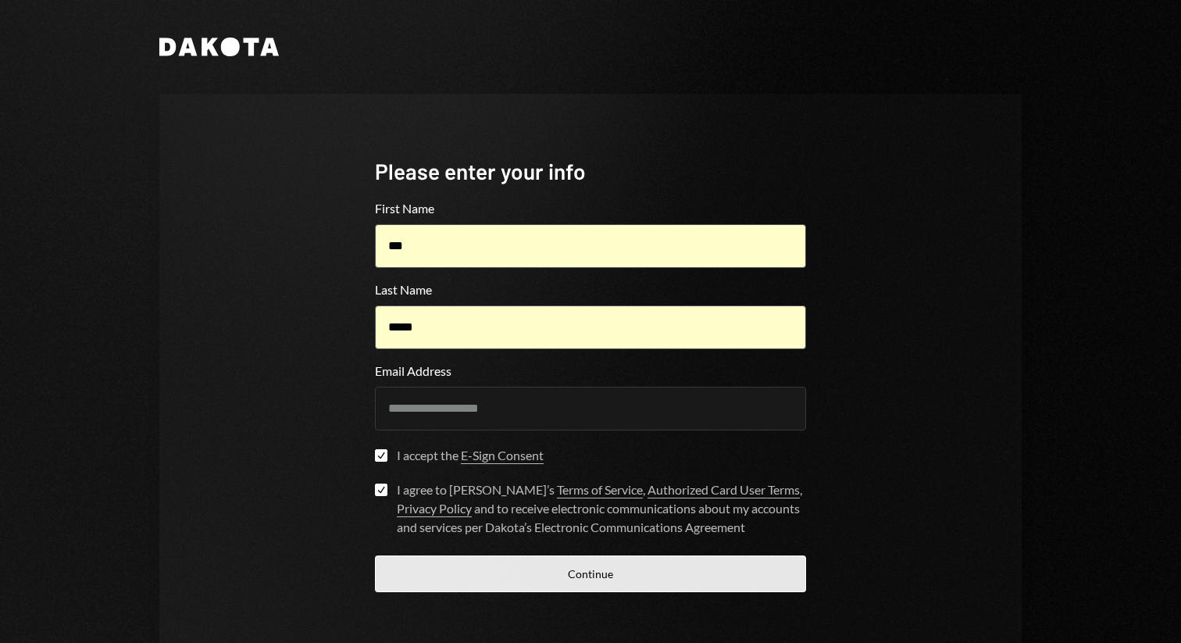 This screenshot has height=643, width=1181. Describe the element at coordinates (381, 455) in the screenshot. I see `button: I accept the E-Sign Consent` at that location.